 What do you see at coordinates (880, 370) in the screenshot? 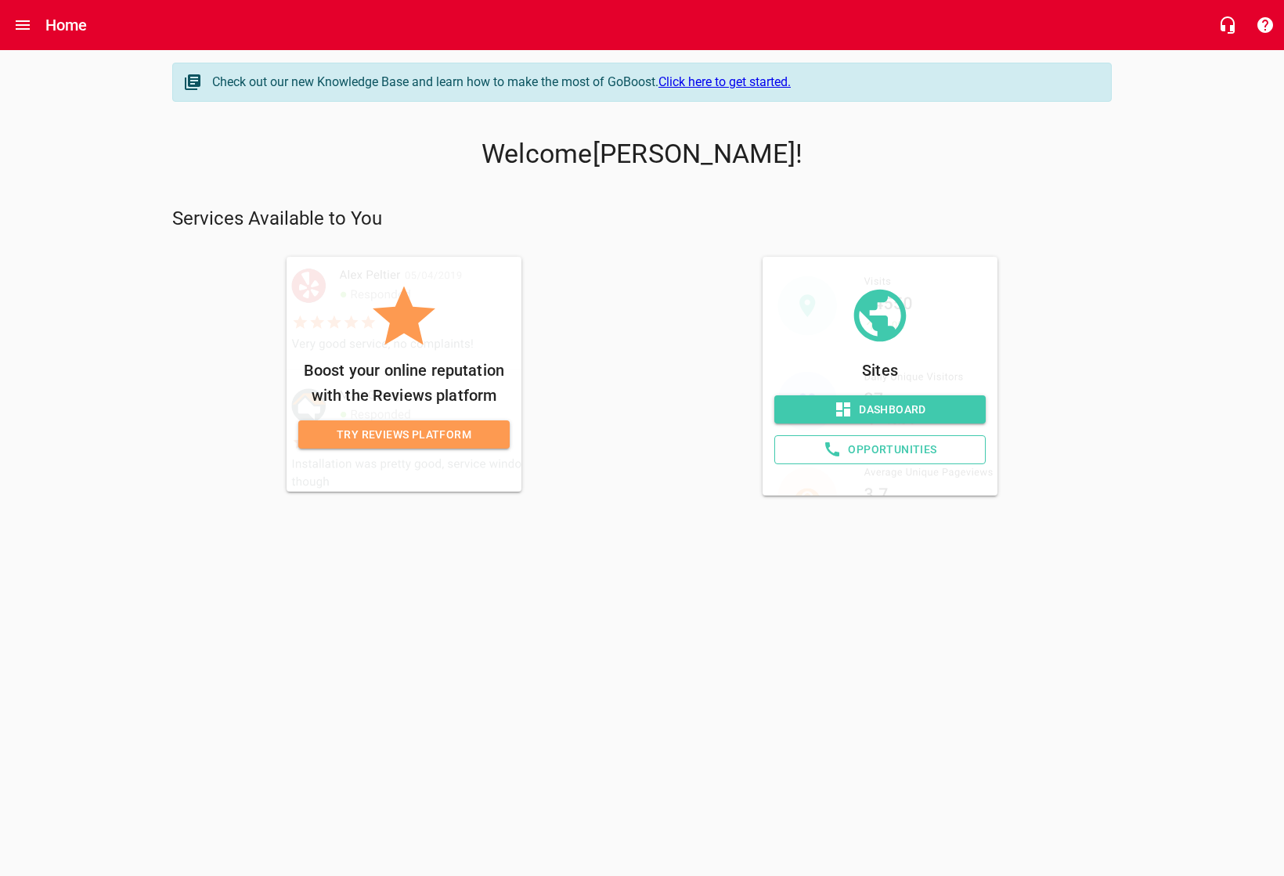
I see `p: Sites` at bounding box center [880, 370].